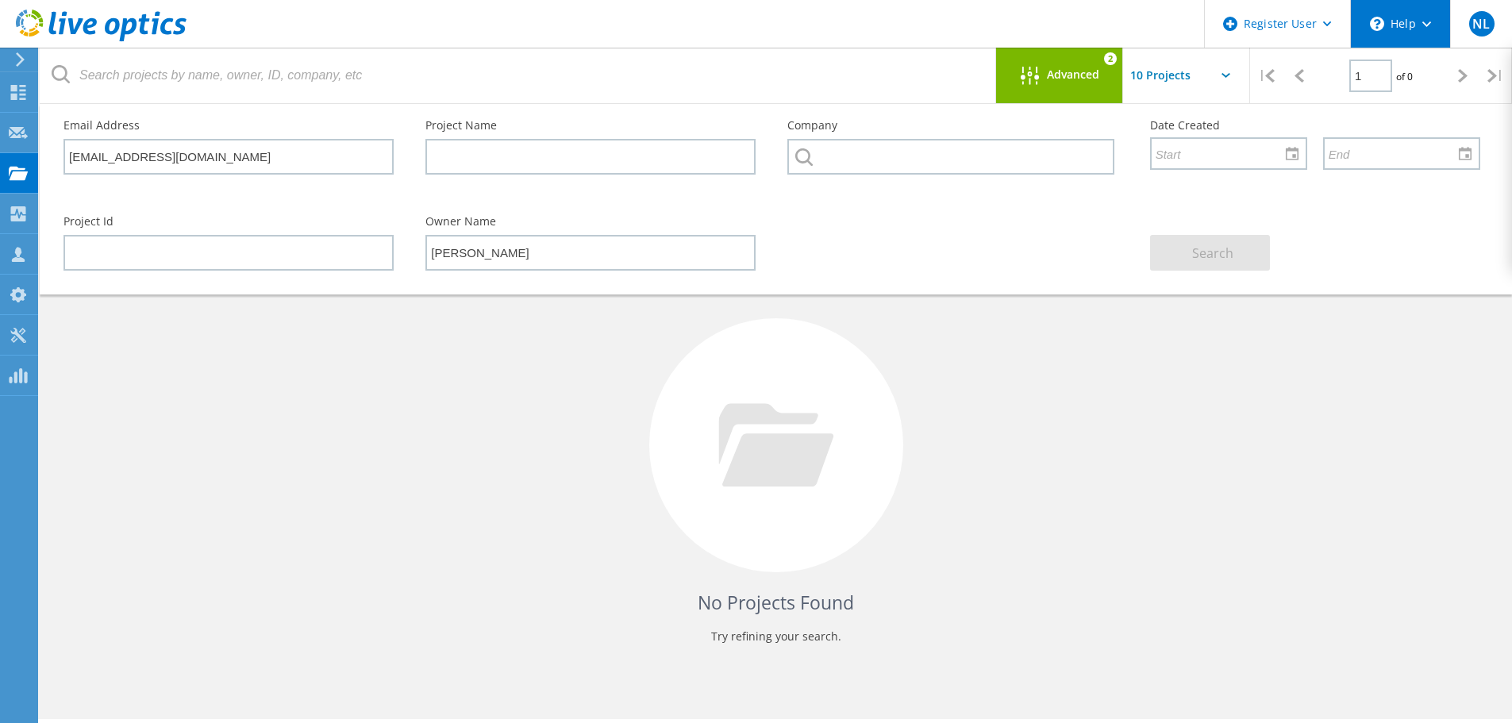  What do you see at coordinates (591, 221) in the screenshot?
I see `label: Owner Name` at bounding box center [591, 221].